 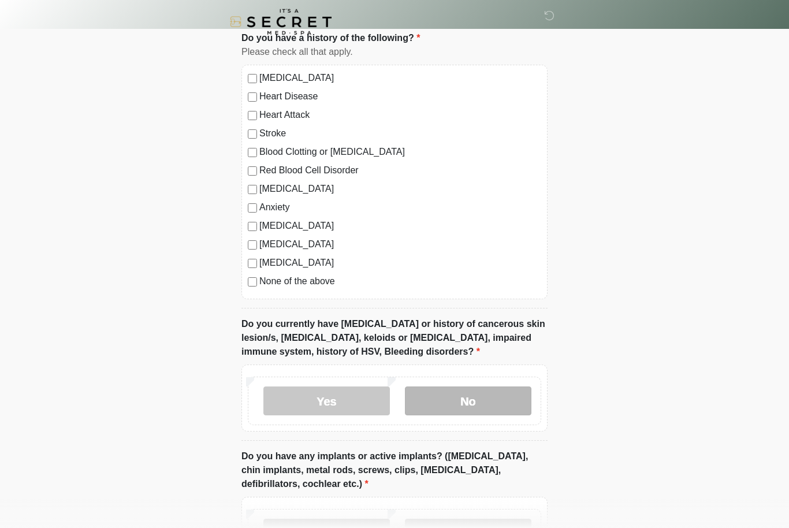 What do you see at coordinates (253, 134) in the screenshot?
I see `input: Stroke` at bounding box center [253, 134].